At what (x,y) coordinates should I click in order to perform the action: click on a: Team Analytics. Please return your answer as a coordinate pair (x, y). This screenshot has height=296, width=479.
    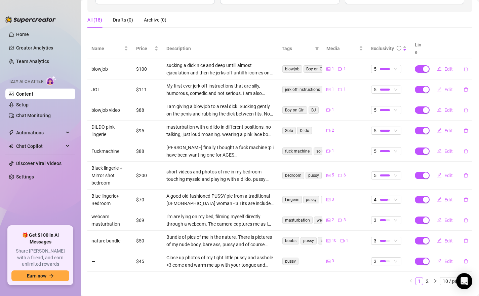
    Looking at the image, I should click on (33, 61).